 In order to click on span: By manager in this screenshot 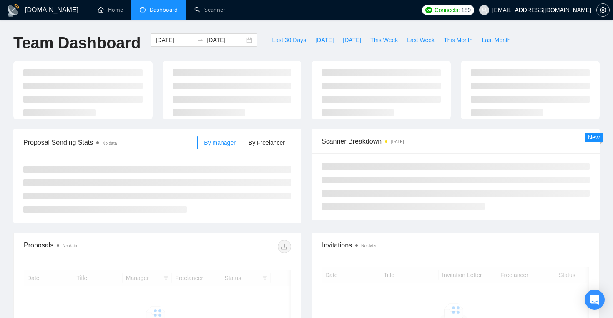, I will do `click(219, 143)`.